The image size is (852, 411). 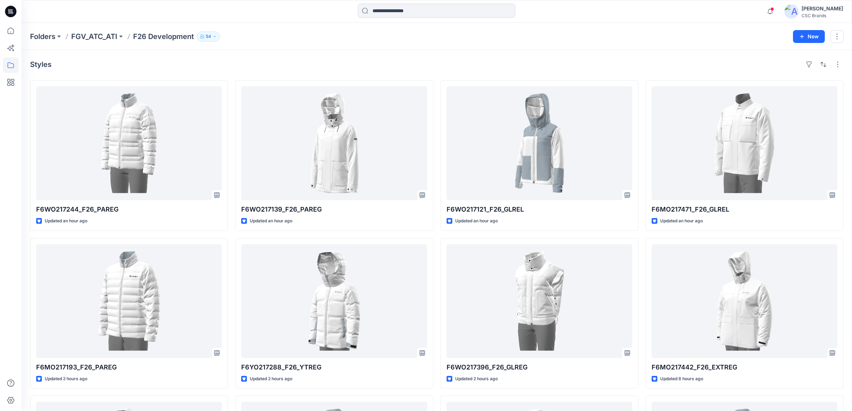 What do you see at coordinates (539, 143) in the screenshot?
I see `a: F6WO217121_F26_GLREL` at bounding box center [539, 143].